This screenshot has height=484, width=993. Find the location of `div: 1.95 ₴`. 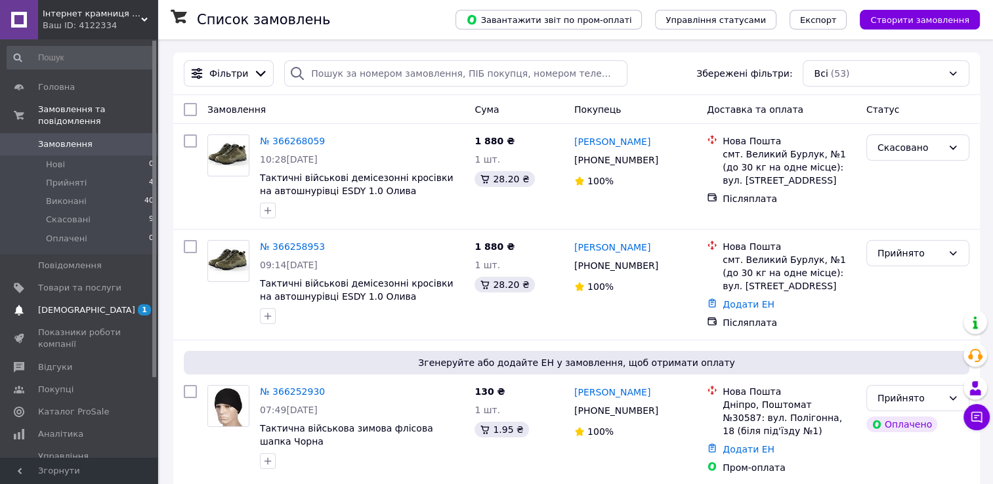

div: 1.95 ₴ is located at coordinates (501, 430).